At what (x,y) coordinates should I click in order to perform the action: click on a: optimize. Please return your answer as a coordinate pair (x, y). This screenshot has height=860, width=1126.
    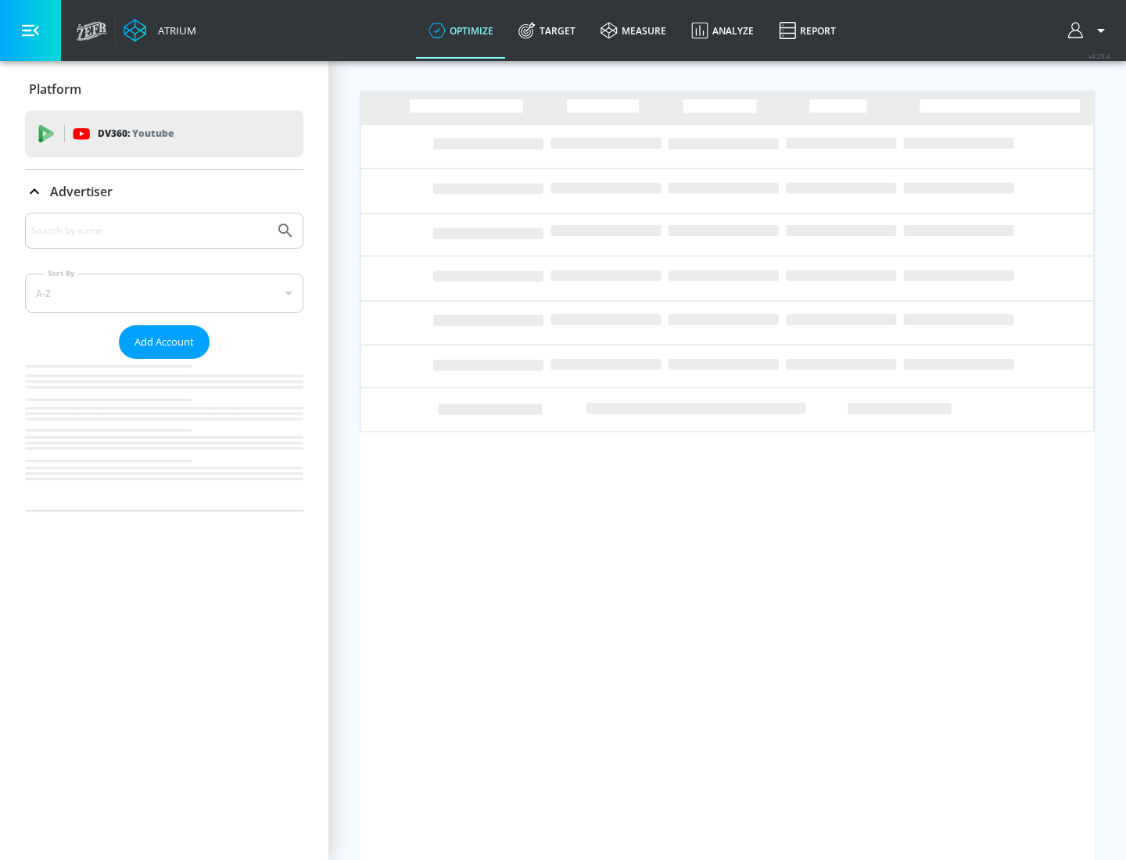
    Looking at the image, I should click on (461, 31).